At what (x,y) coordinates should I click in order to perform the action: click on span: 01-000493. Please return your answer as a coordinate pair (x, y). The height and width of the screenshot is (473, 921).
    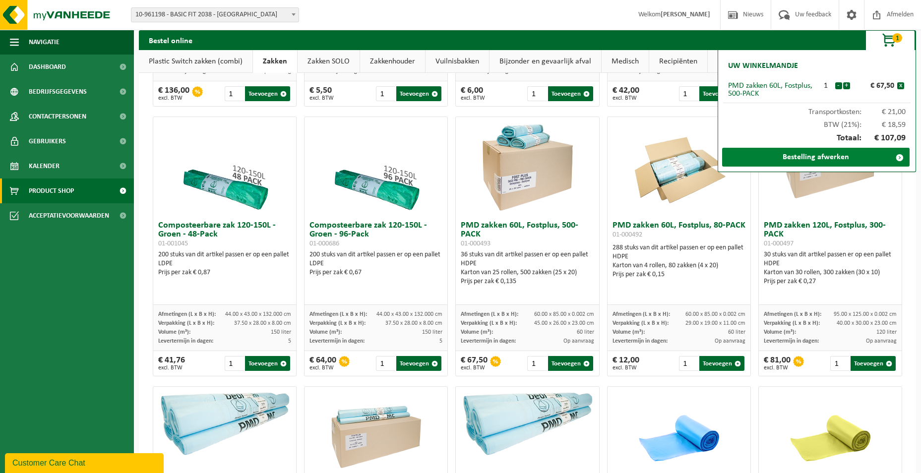
    Looking at the image, I should click on (476, 244).